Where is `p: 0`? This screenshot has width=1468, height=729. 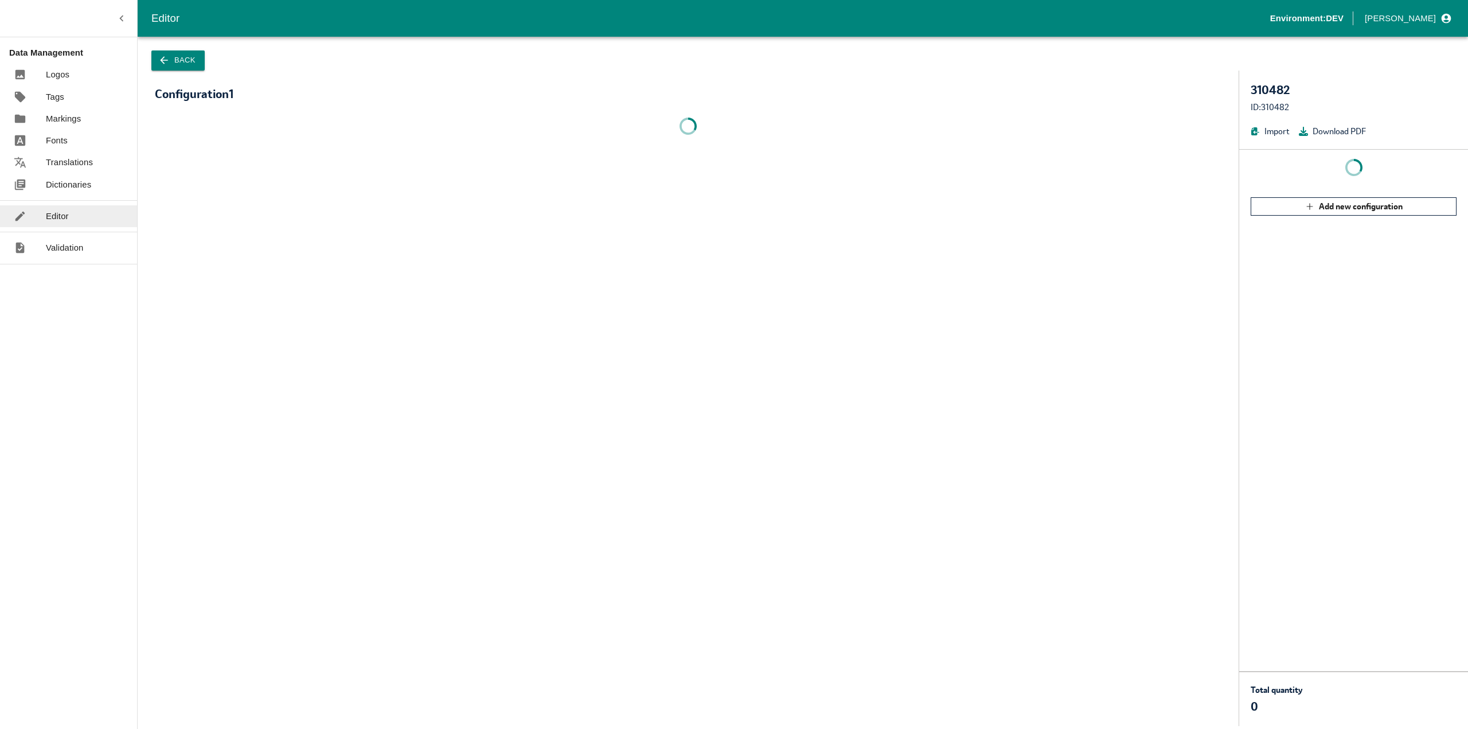 p: 0 is located at coordinates (1277, 707).